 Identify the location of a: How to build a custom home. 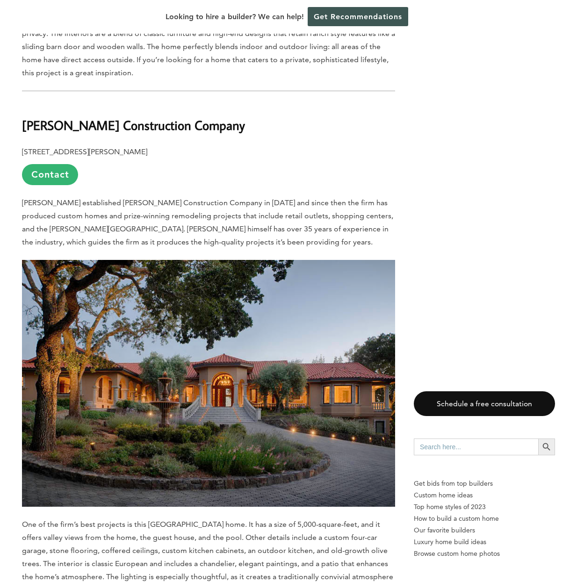
(485, 519).